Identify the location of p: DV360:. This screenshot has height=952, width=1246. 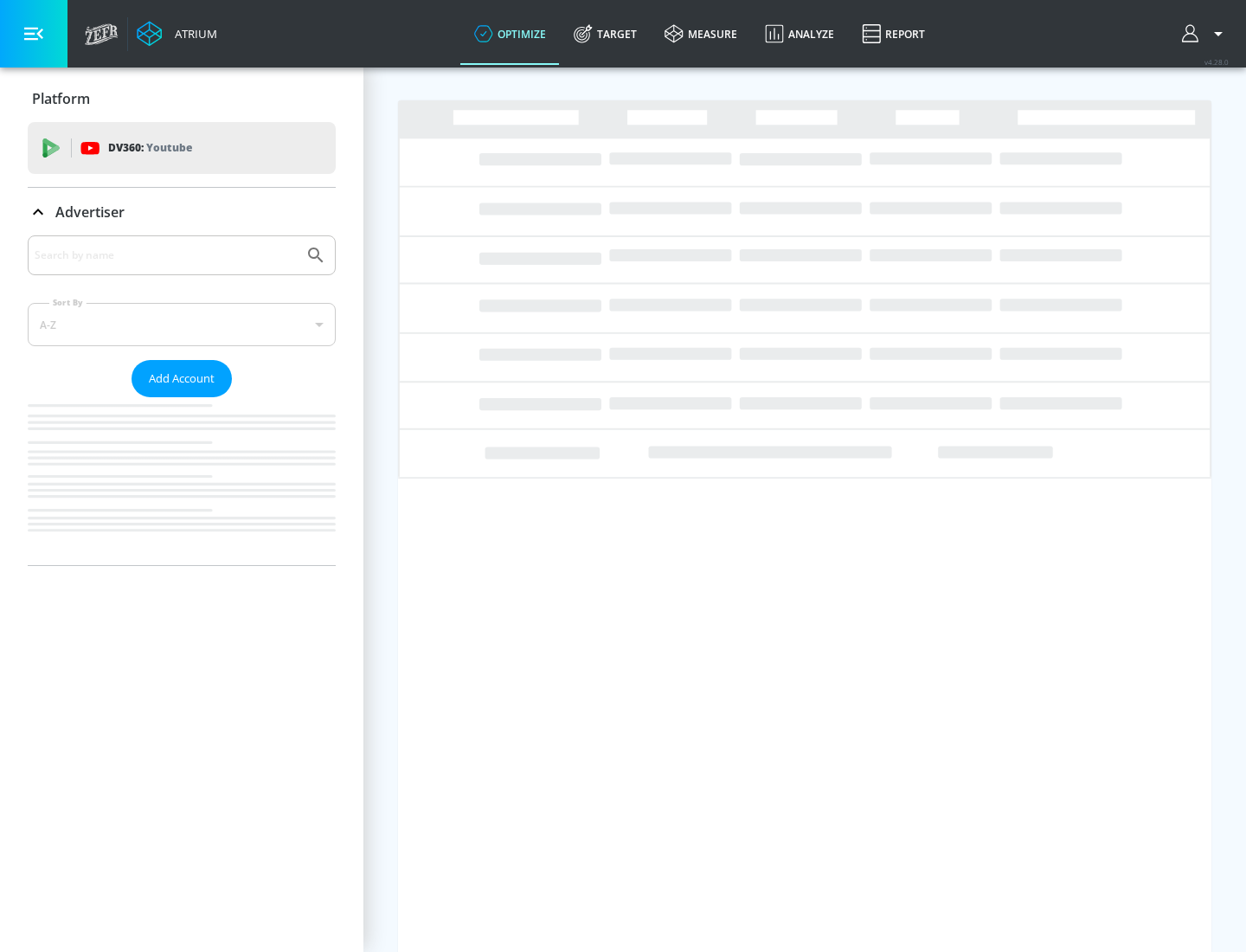
(150, 148).